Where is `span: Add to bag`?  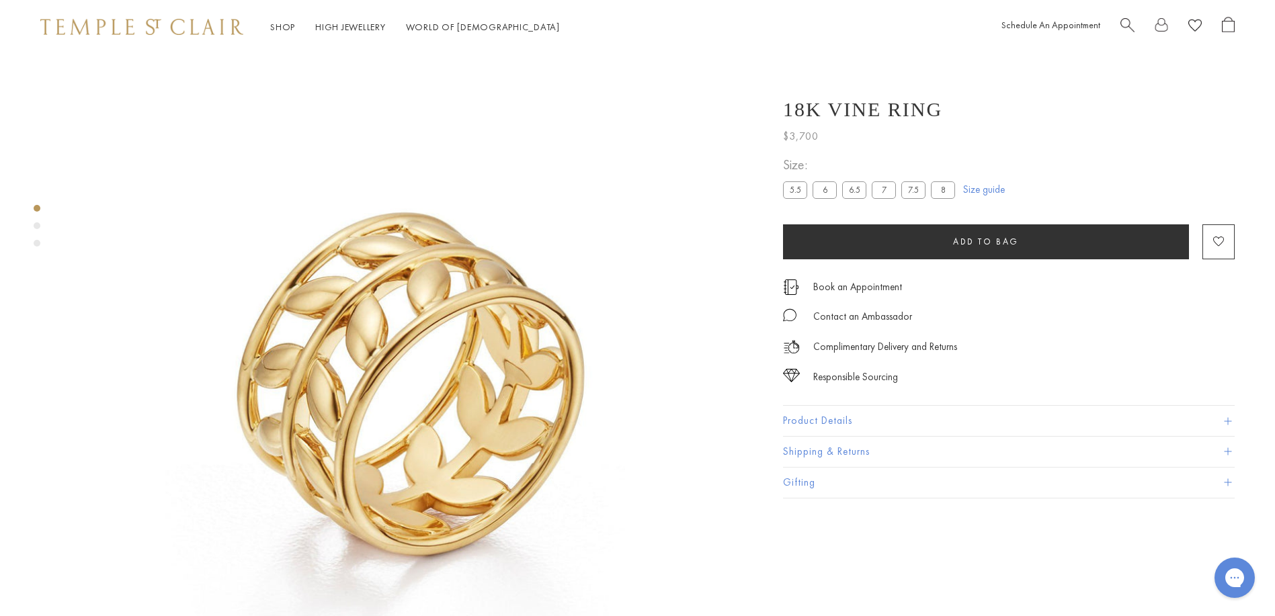
span: Add to bag is located at coordinates (986, 241).